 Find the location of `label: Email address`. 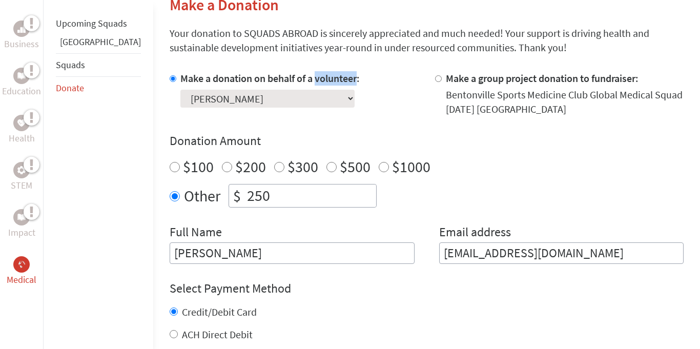

label: Email address is located at coordinates (475, 233).